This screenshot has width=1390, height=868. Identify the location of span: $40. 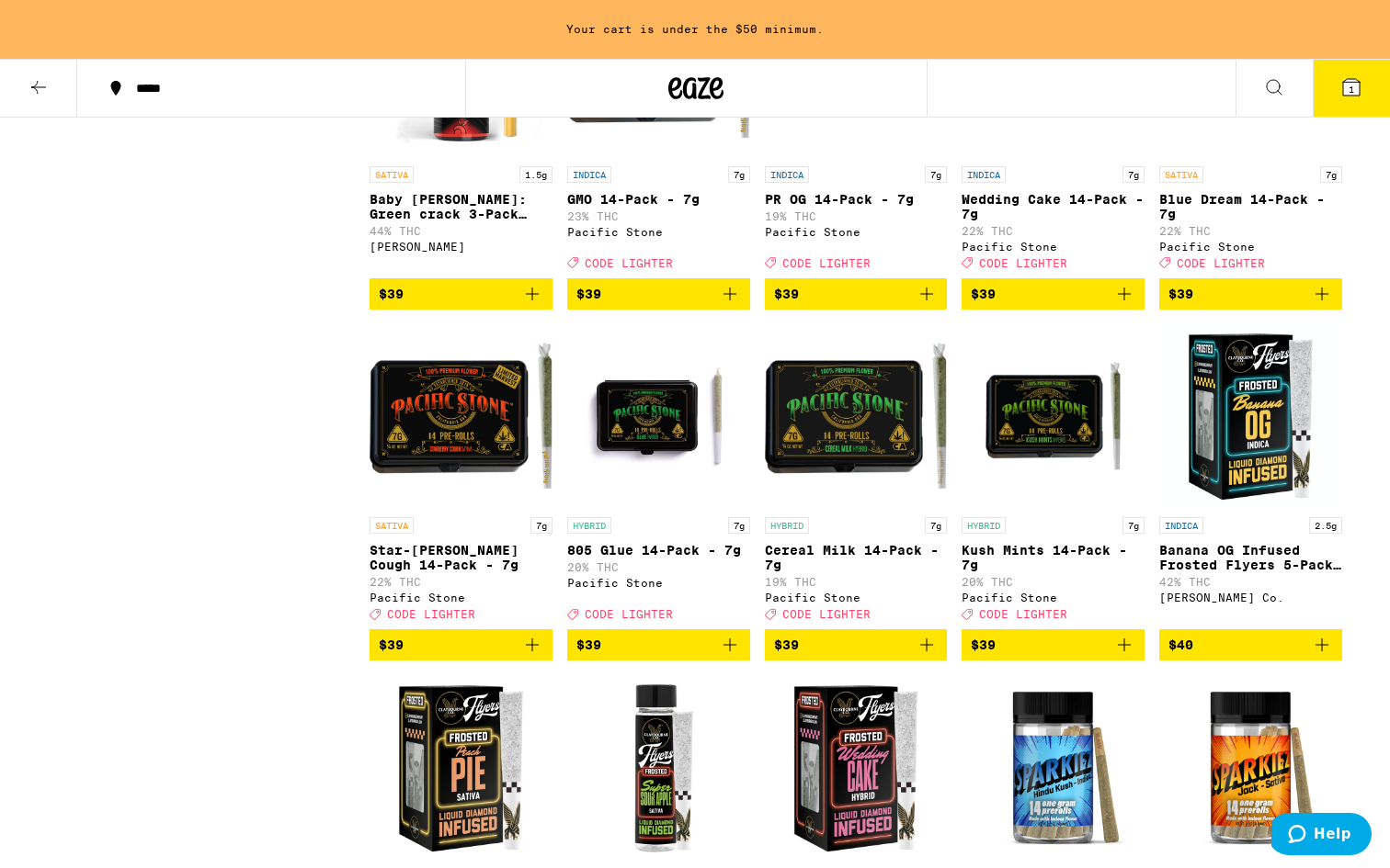
(1180, 645).